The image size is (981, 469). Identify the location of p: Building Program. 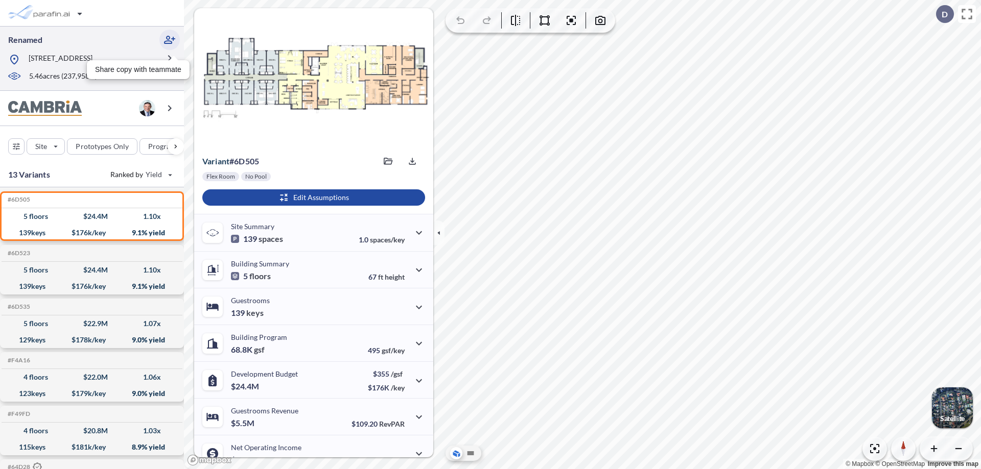
(259, 337).